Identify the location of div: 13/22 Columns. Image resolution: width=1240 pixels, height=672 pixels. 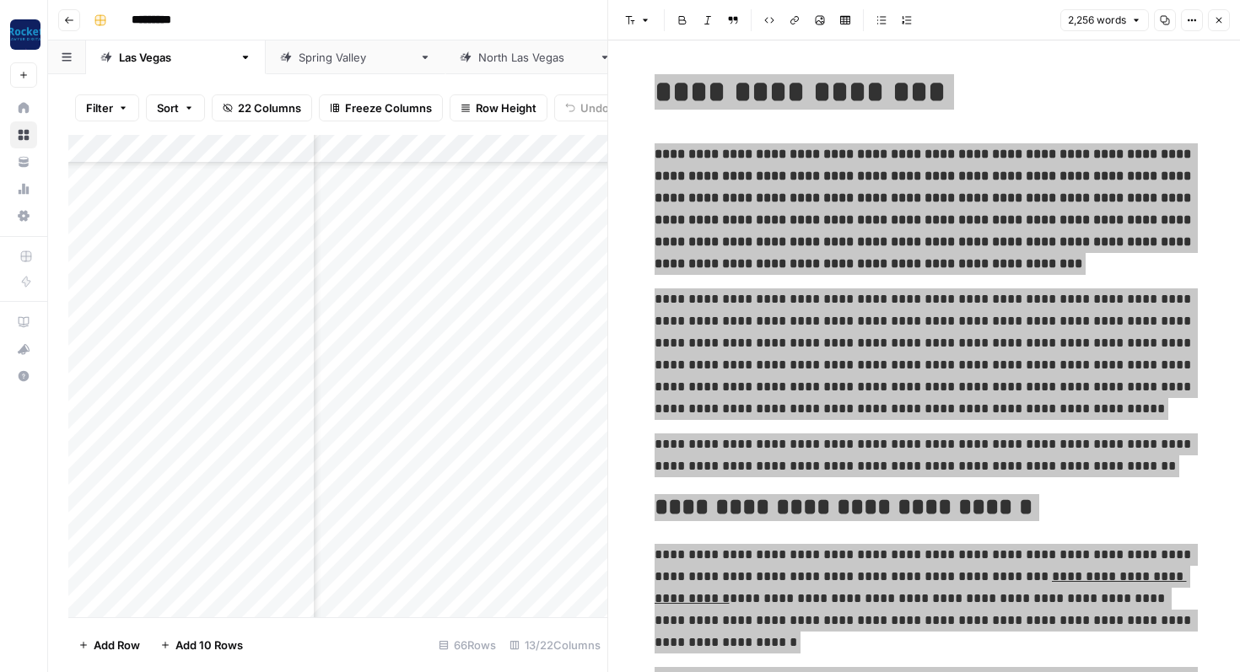
(555, 645).